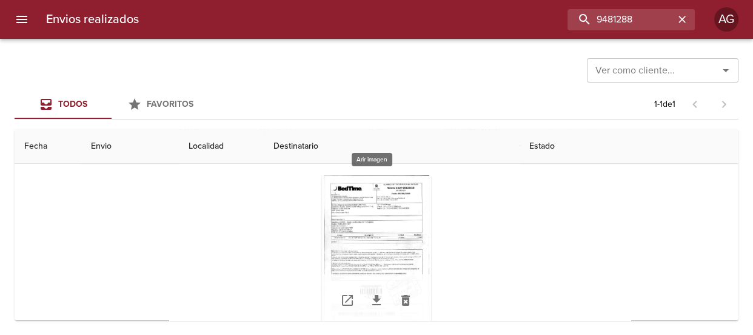  I want to click on span: Favoritos, so click(170, 104).